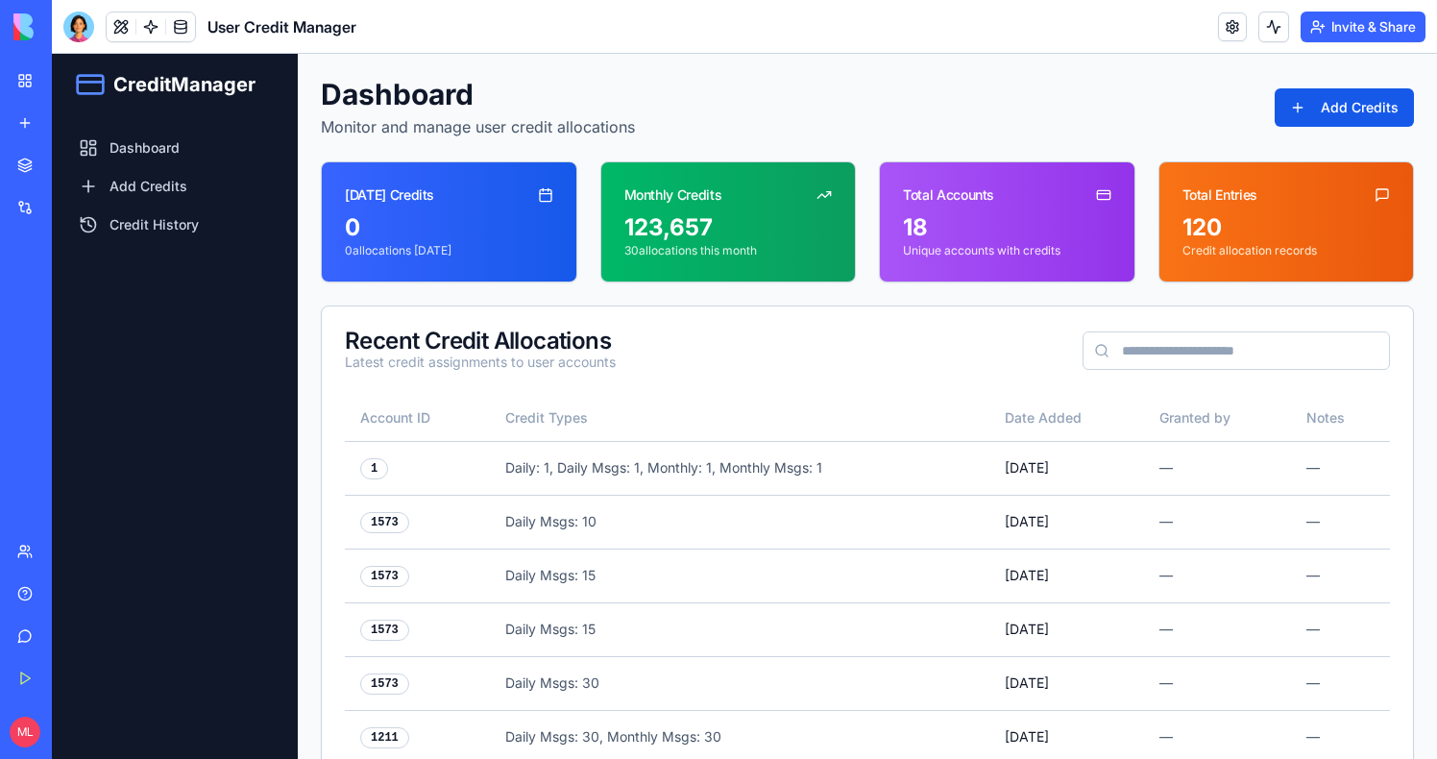 Image resolution: width=1437 pixels, height=759 pixels. What do you see at coordinates (1363, 27) in the screenshot?
I see `button: Invite & Share` at bounding box center [1363, 27].